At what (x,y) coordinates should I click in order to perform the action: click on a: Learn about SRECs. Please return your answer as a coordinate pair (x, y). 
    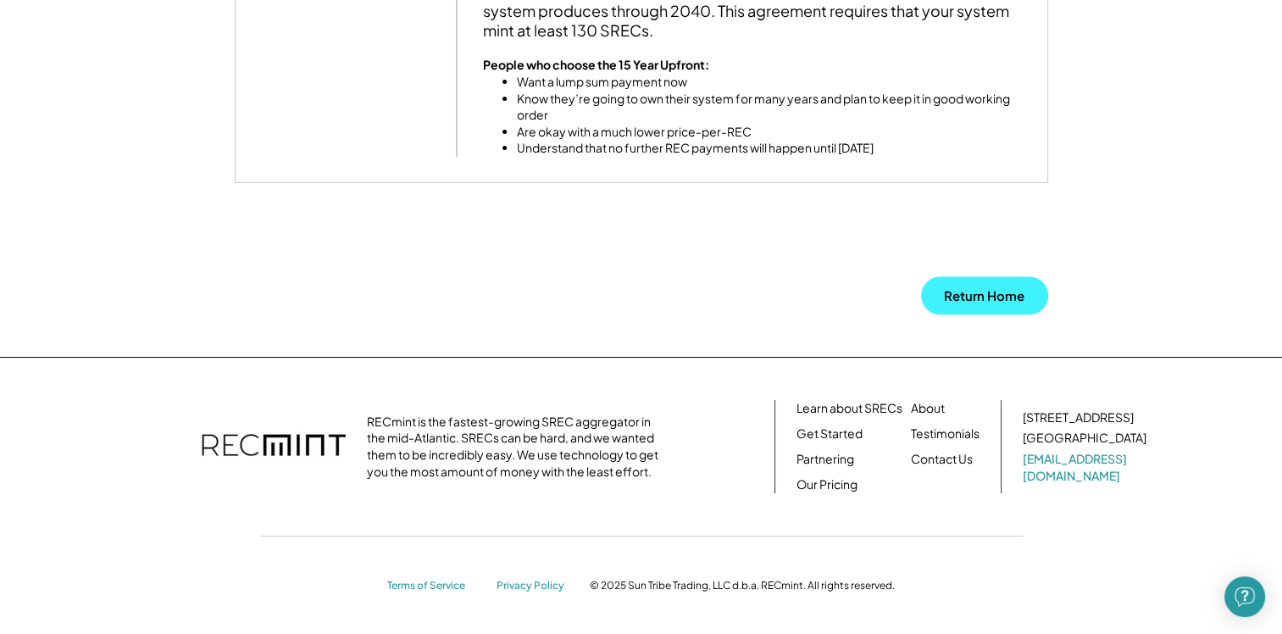
    Looking at the image, I should click on (849, 408).